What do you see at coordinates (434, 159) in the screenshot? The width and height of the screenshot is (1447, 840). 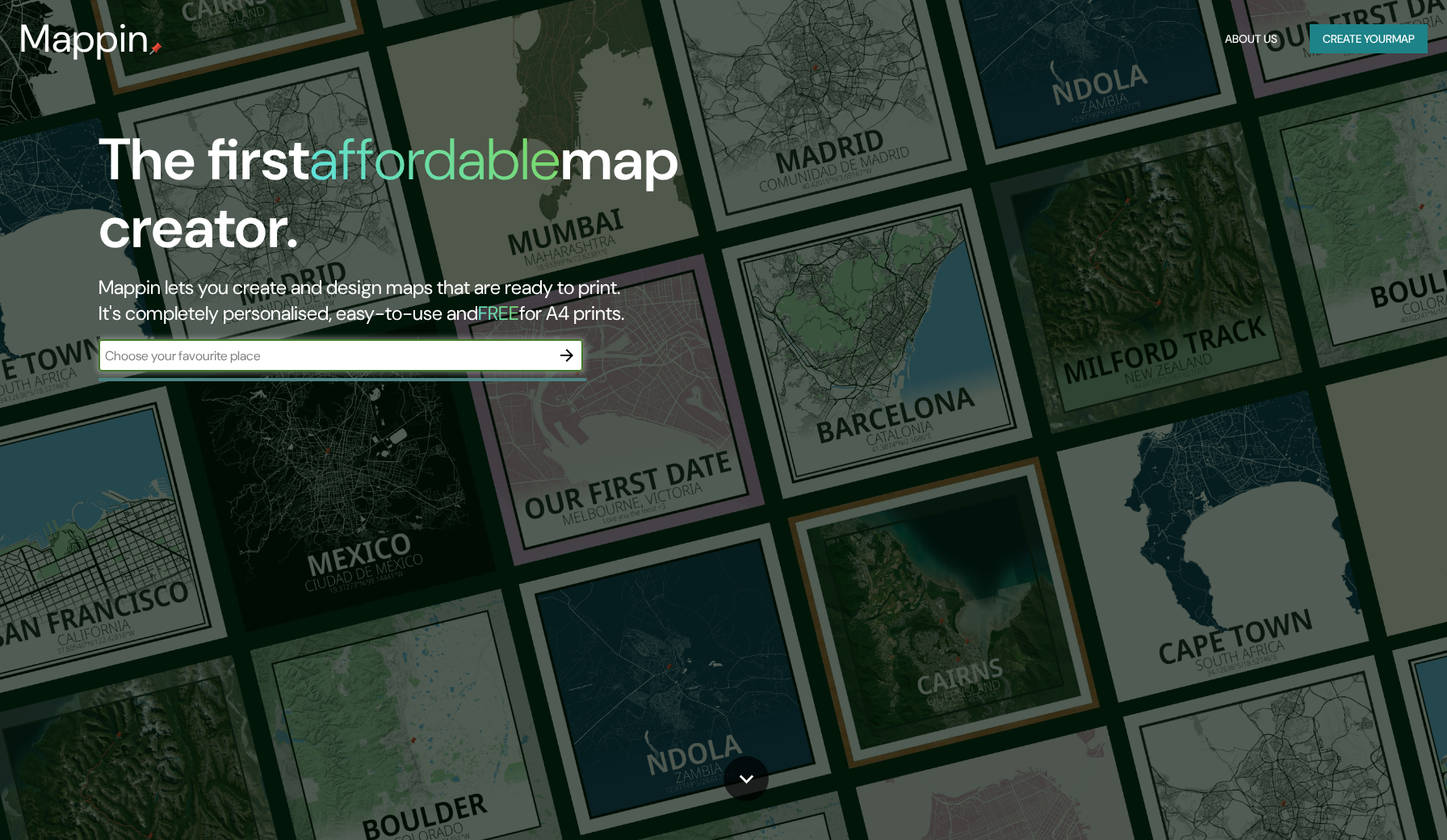 I see `h1: affordable` at bounding box center [434, 159].